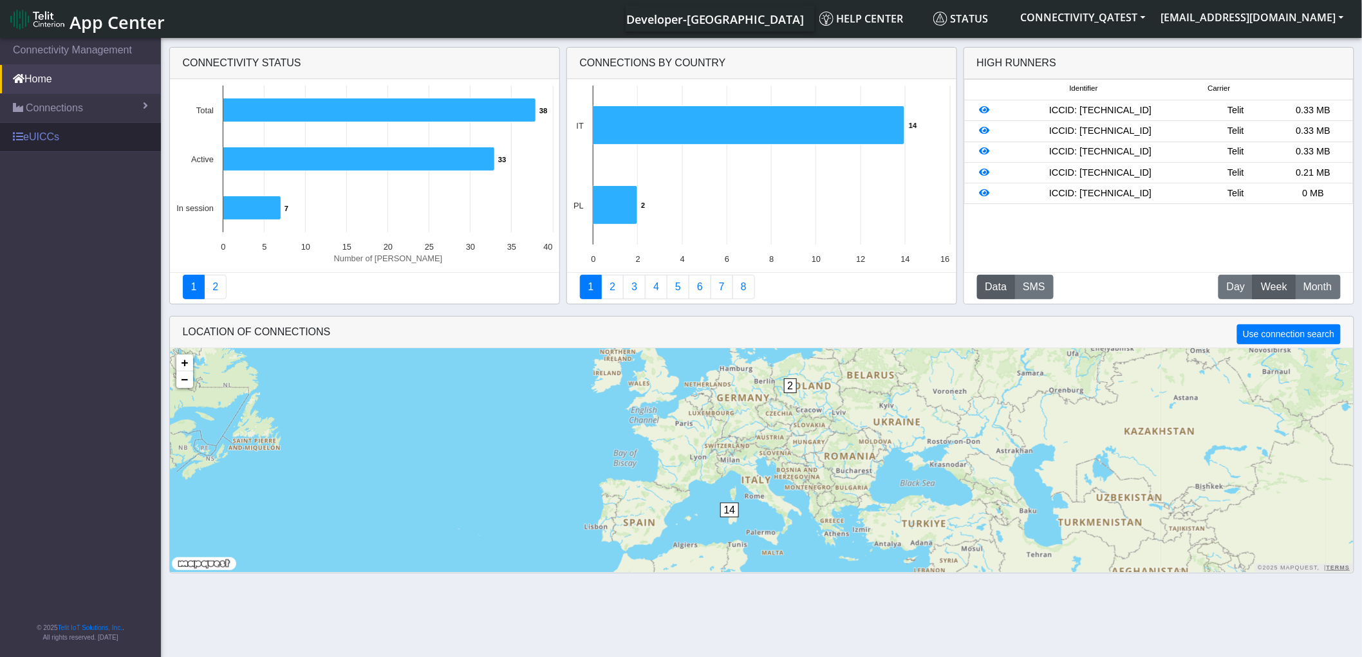 The height and width of the screenshot is (657, 1362). I want to click on a: 14 Days Trend, so click(700, 287).